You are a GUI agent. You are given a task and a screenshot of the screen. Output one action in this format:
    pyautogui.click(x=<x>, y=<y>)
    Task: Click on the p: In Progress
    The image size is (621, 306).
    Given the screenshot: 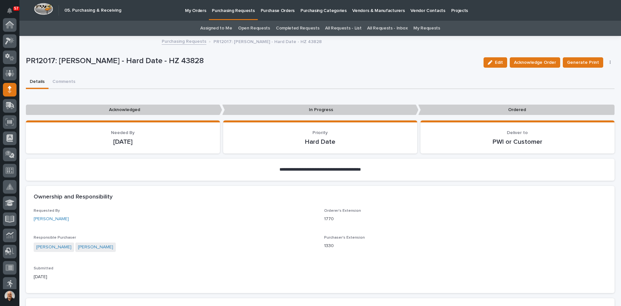 What is the action you would take?
    pyautogui.click(x=320, y=110)
    